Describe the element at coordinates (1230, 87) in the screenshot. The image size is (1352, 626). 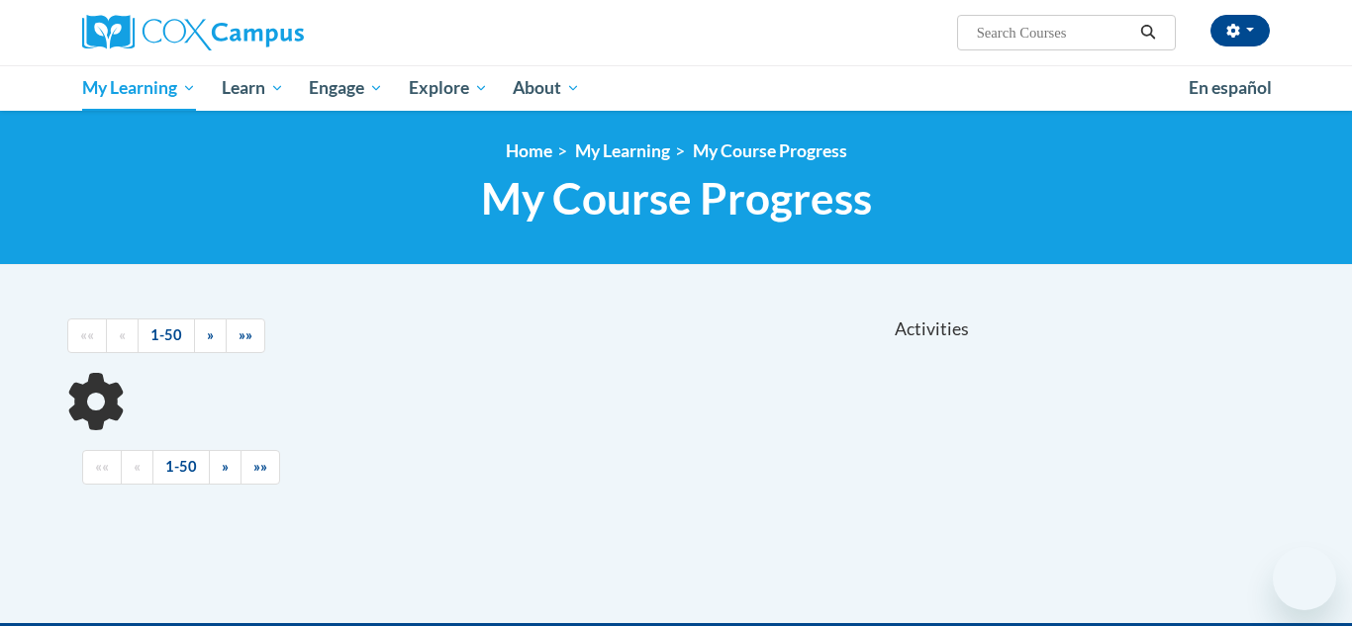
I see `span: En español` at that location.